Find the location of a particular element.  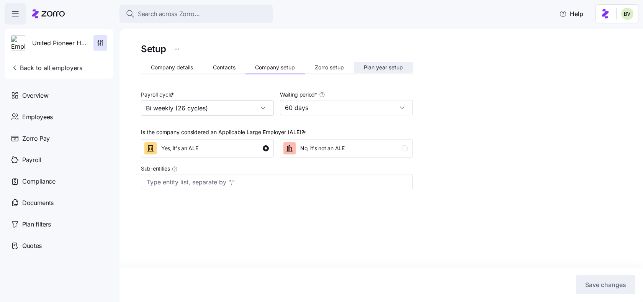

span: Compliance is located at coordinates (39, 181).